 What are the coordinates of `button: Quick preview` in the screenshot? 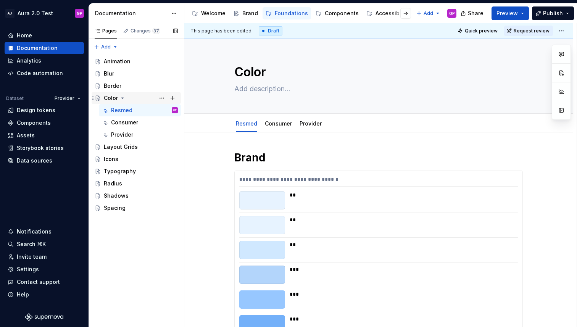 It's located at (479, 31).